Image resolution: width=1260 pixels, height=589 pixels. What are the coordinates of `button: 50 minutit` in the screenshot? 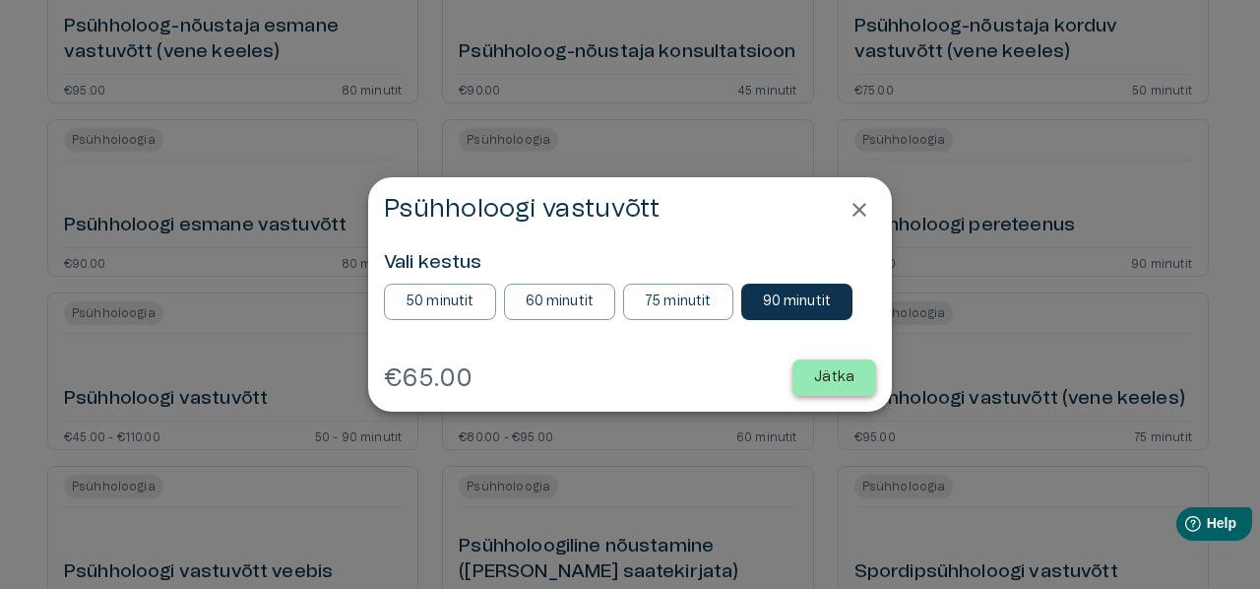 It's located at (440, 301).